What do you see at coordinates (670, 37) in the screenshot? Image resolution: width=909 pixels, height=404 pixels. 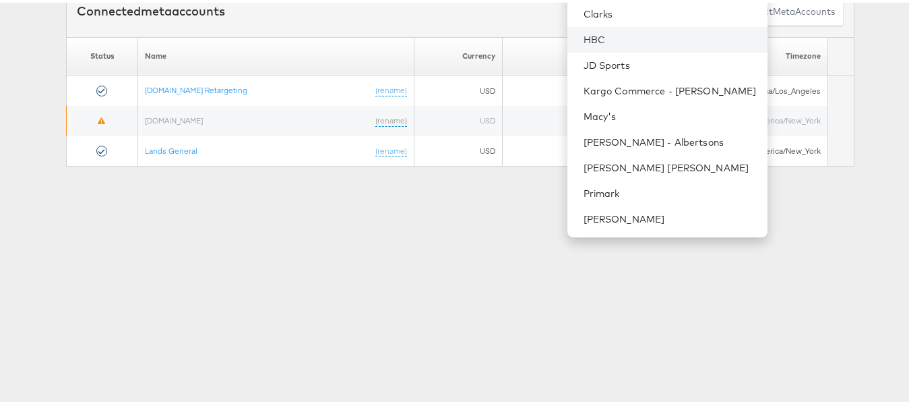 I see `a: HBC` at bounding box center [670, 37].